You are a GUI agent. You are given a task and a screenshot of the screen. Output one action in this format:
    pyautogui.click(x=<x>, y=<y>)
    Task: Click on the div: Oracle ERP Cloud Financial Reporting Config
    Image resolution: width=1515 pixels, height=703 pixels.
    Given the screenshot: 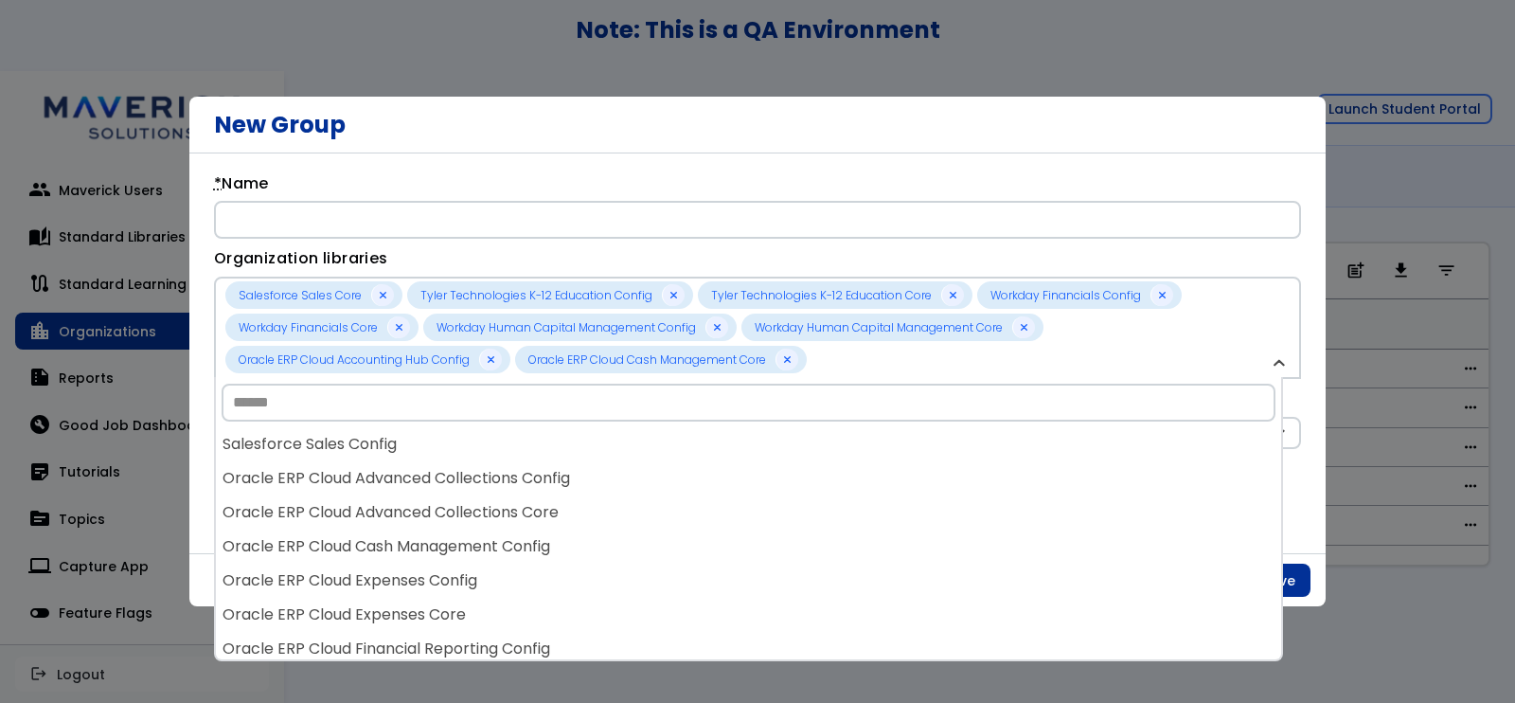 What is the action you would take?
    pyautogui.click(x=748, y=649)
    